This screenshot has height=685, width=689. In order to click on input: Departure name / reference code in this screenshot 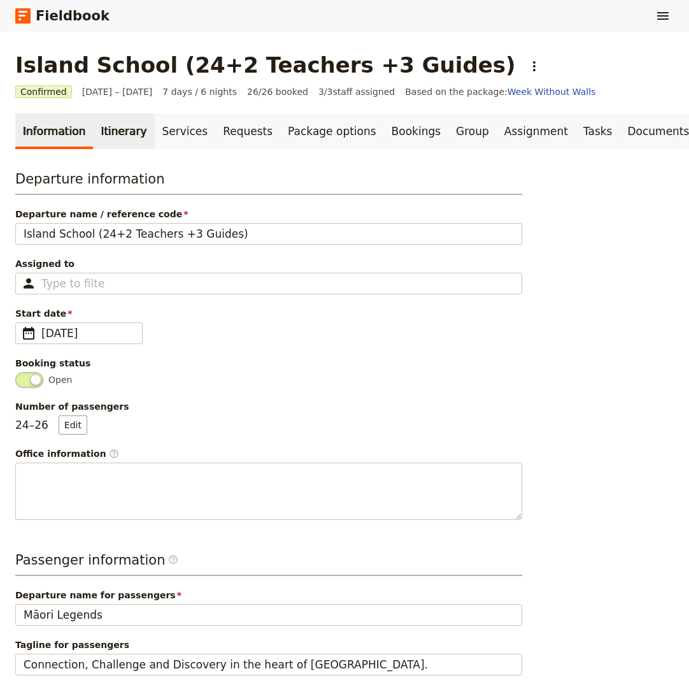, I will do `click(269, 234)`.